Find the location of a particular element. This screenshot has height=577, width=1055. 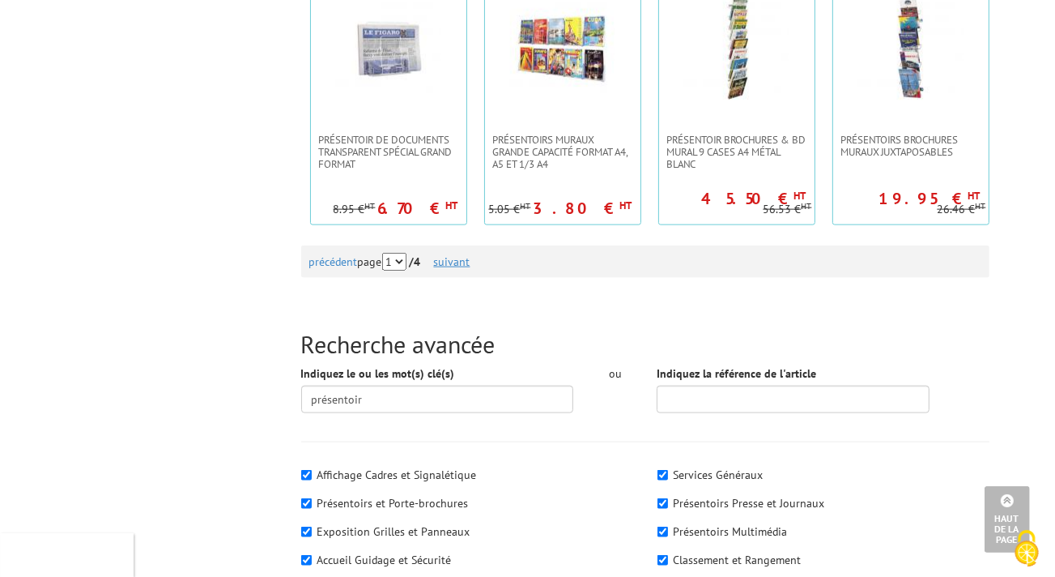

input: Services Généraux is located at coordinates (663, 475).